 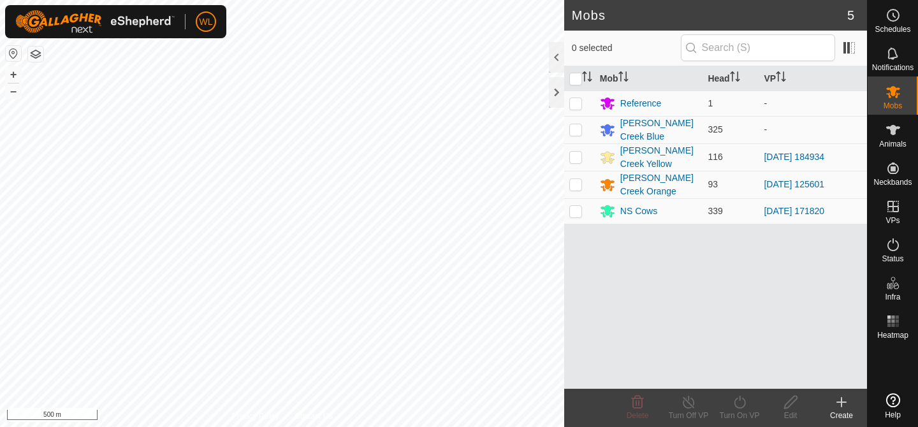 I want to click on button: Reset Map, so click(x=13, y=54).